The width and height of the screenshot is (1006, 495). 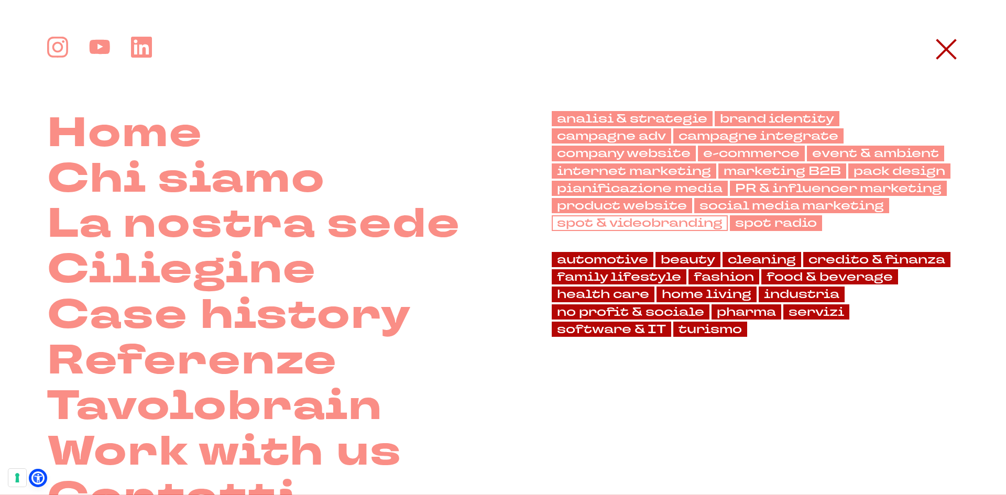 What do you see at coordinates (192, 361) in the screenshot?
I see `a: Referenze` at bounding box center [192, 361].